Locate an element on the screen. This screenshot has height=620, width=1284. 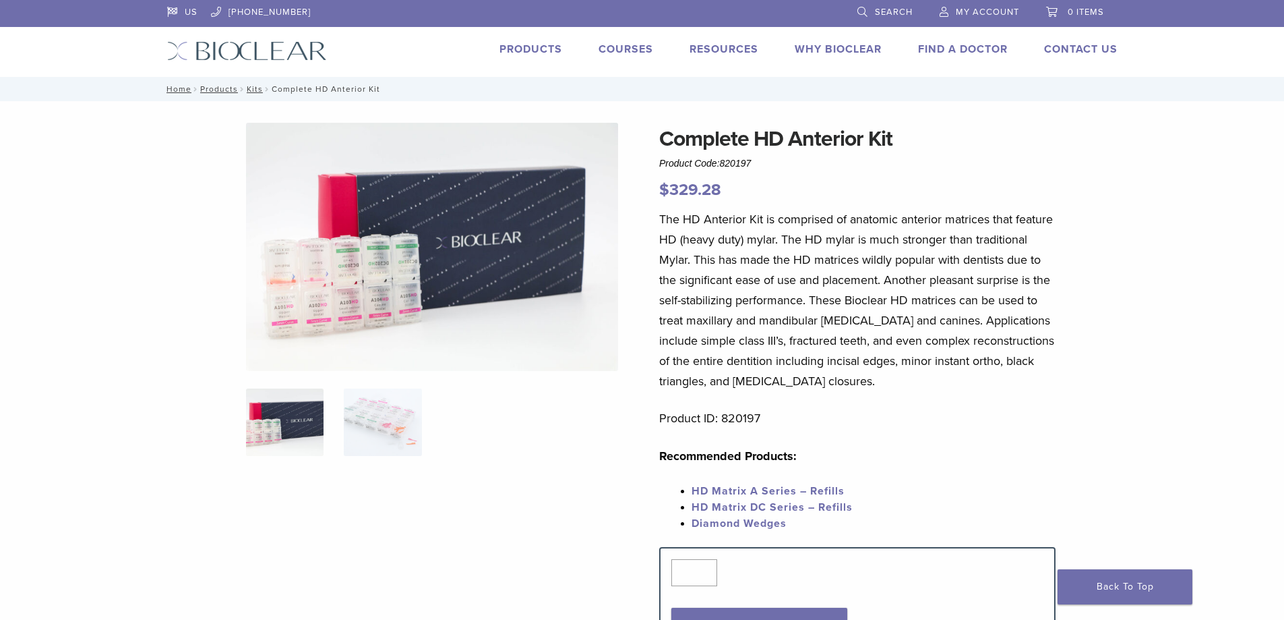
a: Diamond Wedges is located at coordinates (739, 523).